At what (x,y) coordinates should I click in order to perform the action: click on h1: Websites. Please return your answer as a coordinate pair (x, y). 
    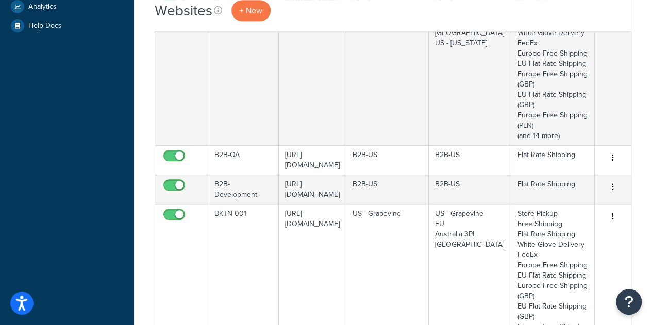
    Looking at the image, I should click on (184, 10).